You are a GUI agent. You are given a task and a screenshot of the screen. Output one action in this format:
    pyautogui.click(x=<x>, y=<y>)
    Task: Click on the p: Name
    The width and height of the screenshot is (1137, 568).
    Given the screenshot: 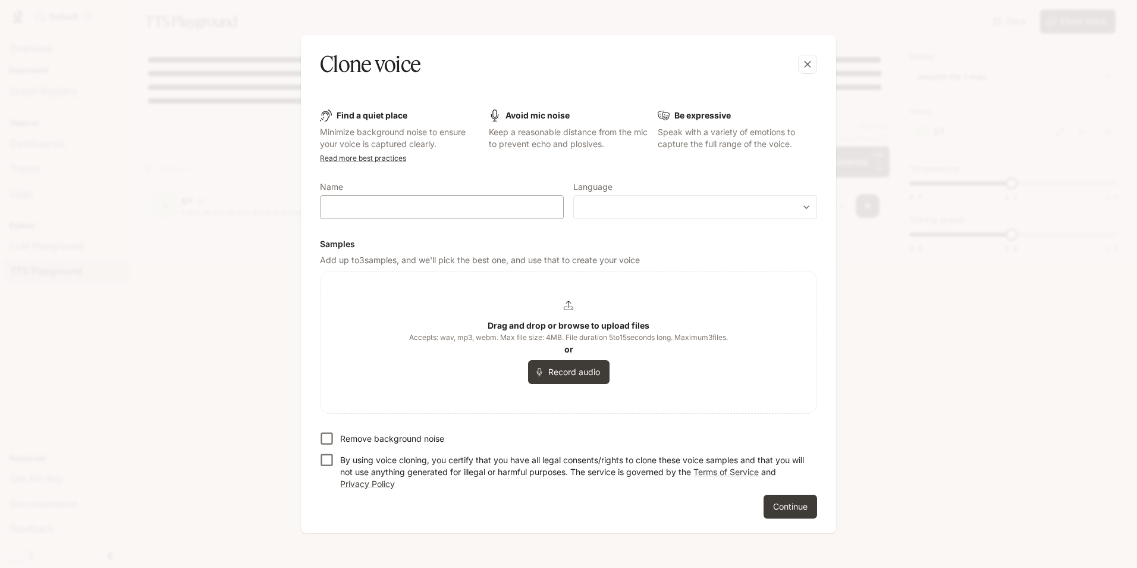 What is the action you would take?
    pyautogui.click(x=331, y=187)
    